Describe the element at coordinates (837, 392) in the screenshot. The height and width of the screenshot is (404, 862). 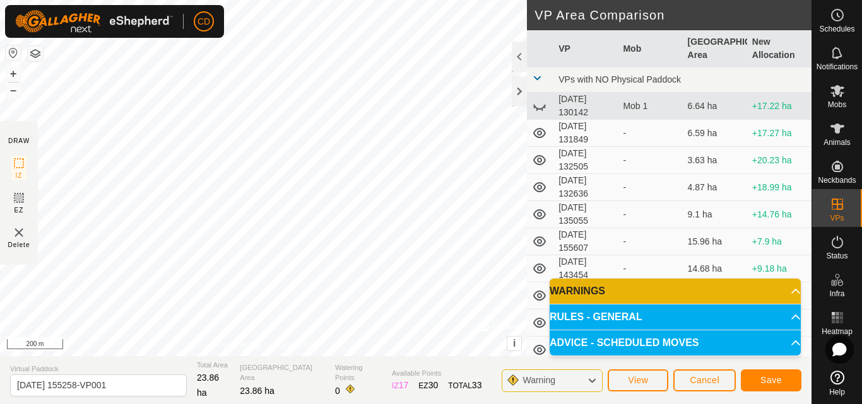
I see `span: Help` at that location.